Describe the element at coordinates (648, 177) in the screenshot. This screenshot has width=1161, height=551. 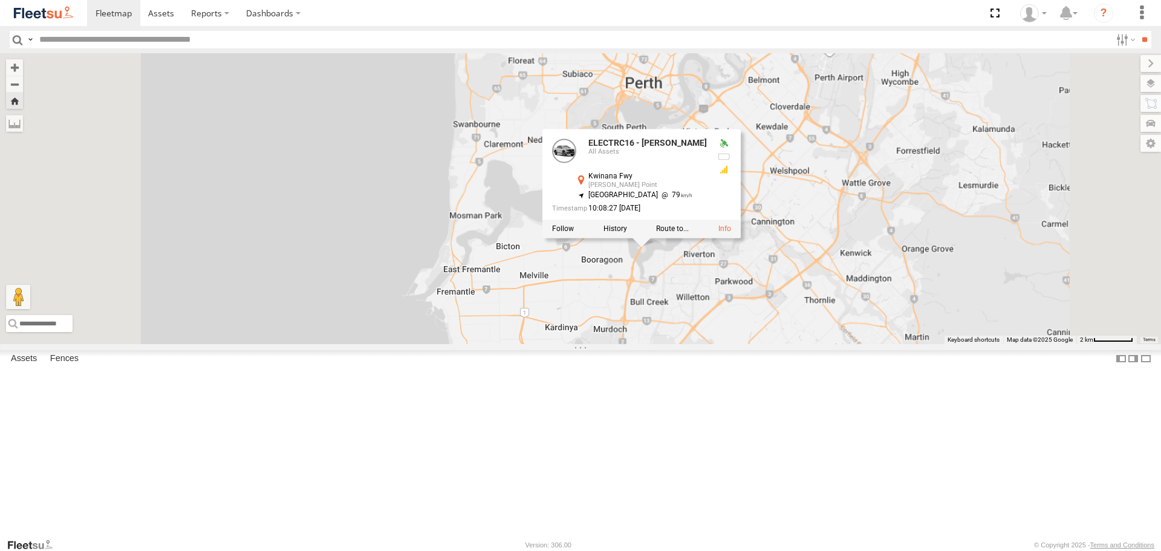
I see `div: Kwinana Fwy` at that location.